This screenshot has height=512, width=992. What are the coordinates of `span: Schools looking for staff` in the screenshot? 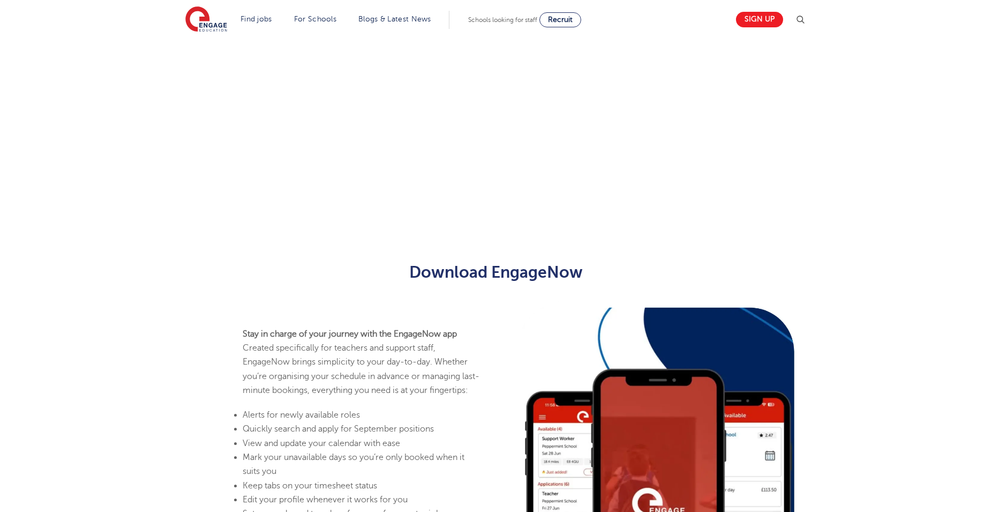 It's located at (502, 20).